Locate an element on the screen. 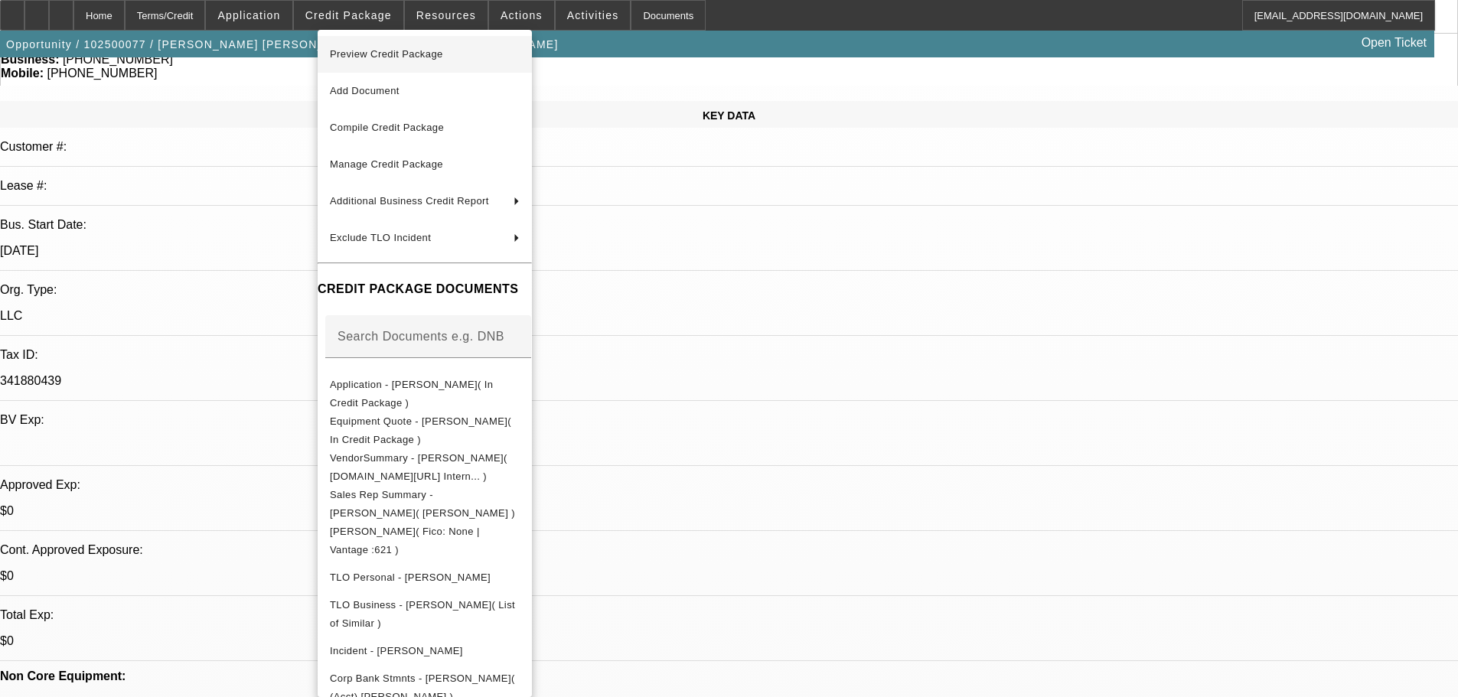 Image resolution: width=1458 pixels, height=697 pixels. button: Incident - Donnelly, Shawn is located at coordinates (425, 651).